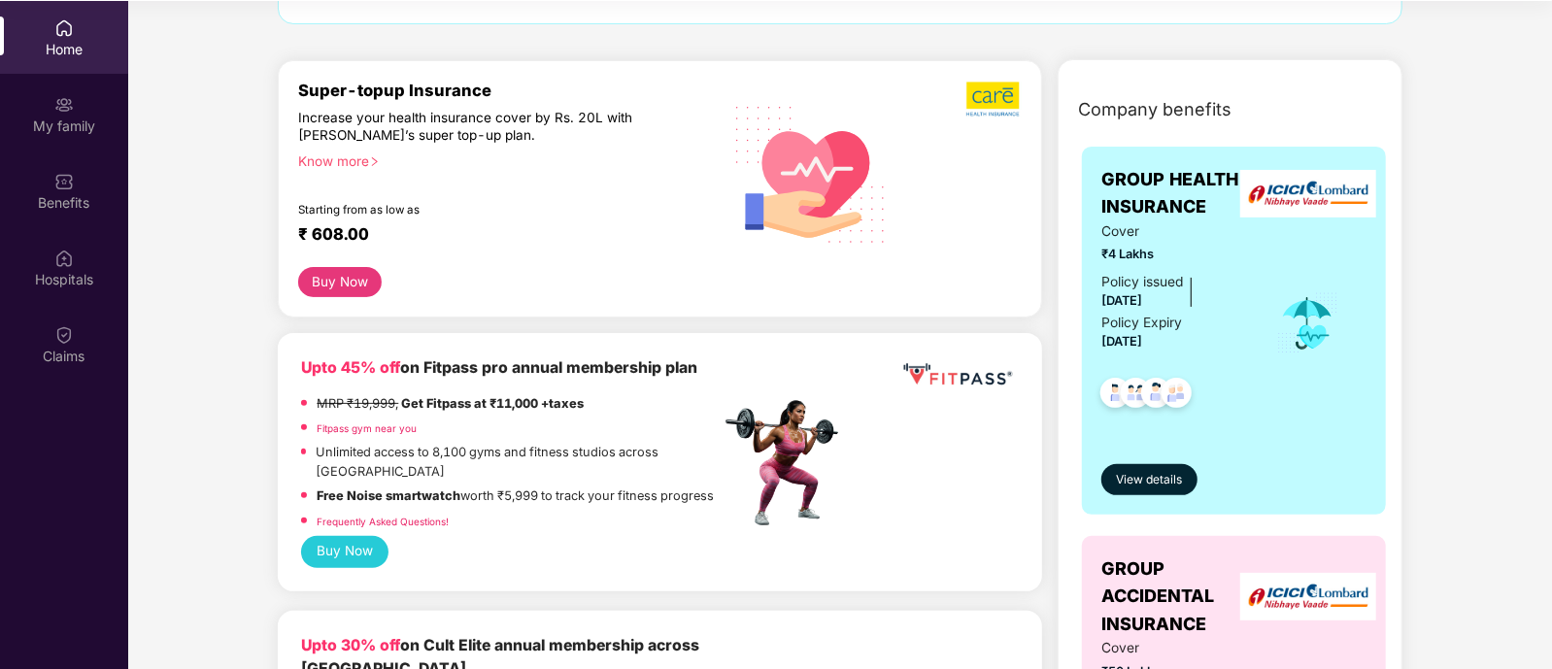 This screenshot has width=1552, height=669. Describe the element at coordinates (1136, 395) in the screenshot. I see `img: svg+xml;base64,PHN2ZyB4bWxucz0iaHR0cDovL3d3dy53My5vcmcvMjAwMC9zdmciIHdpZHRoPSI0OC45MTUiIGhlaWdodD...` at that location.